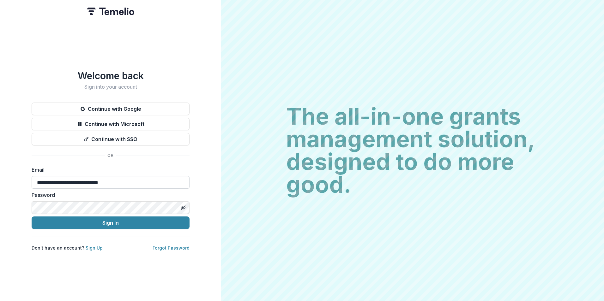 The width and height of the screenshot is (604, 301). Describe the element at coordinates (111, 11) in the screenshot. I see `img: Temelio` at that location.